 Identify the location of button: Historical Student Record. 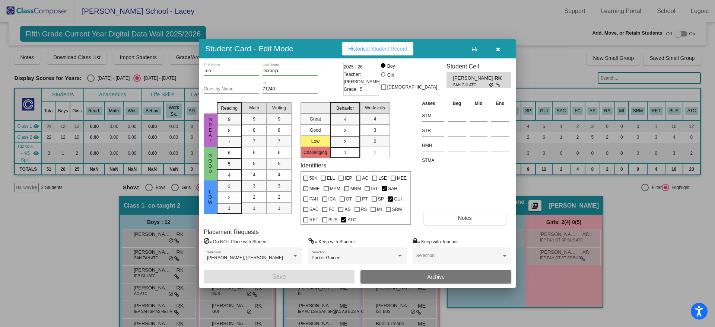
(377, 49).